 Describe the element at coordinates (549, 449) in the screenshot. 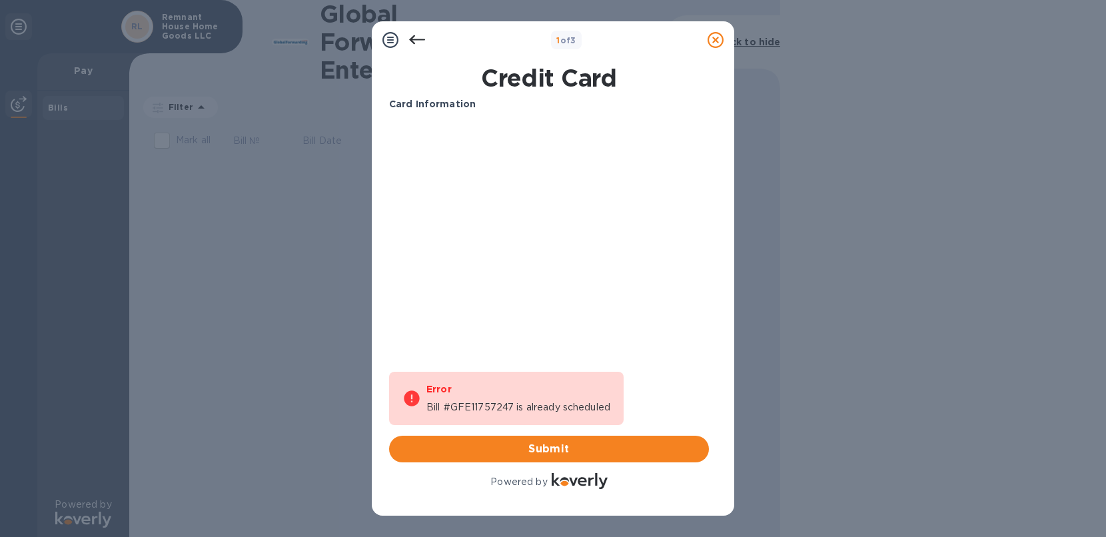

I see `span: Submit` at that location.